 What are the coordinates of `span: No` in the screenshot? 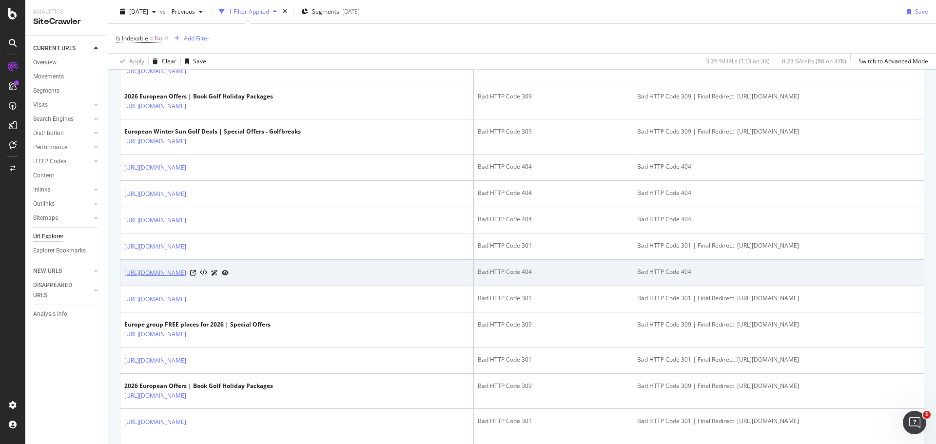 It's located at (159, 39).